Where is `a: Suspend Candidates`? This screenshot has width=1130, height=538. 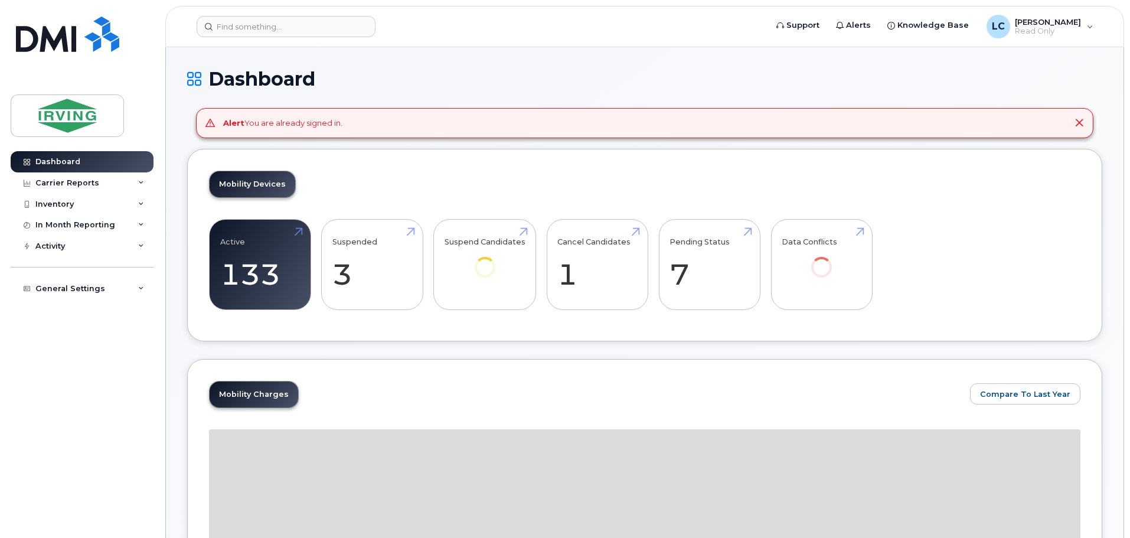 a: Suspend Candidates is located at coordinates (485, 259).